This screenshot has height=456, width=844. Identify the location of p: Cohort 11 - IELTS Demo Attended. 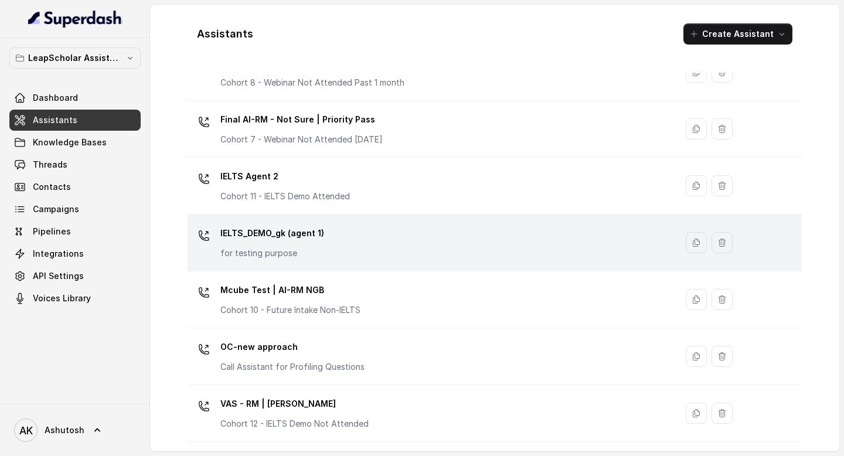
(285, 196).